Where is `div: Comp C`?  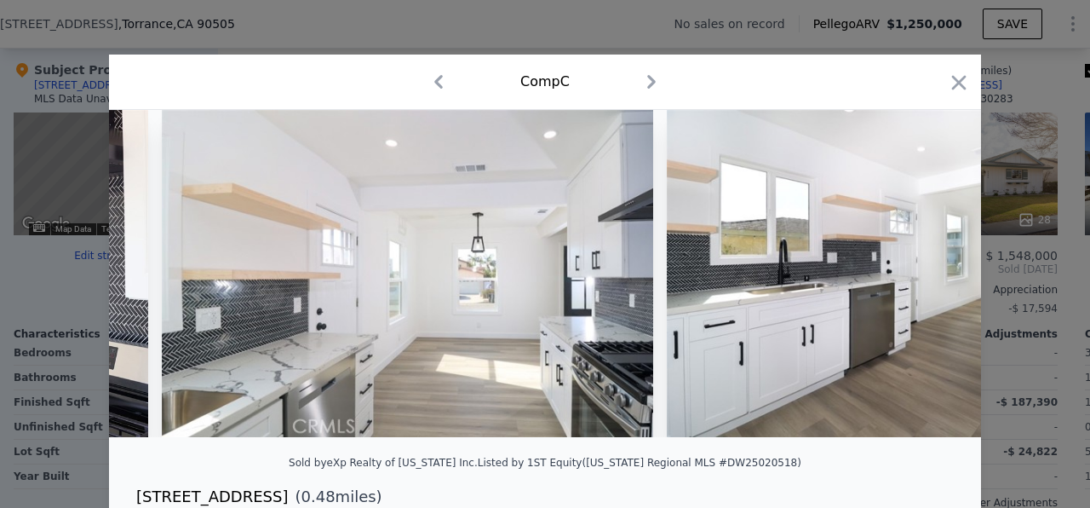
div: Comp C is located at coordinates (545, 82).